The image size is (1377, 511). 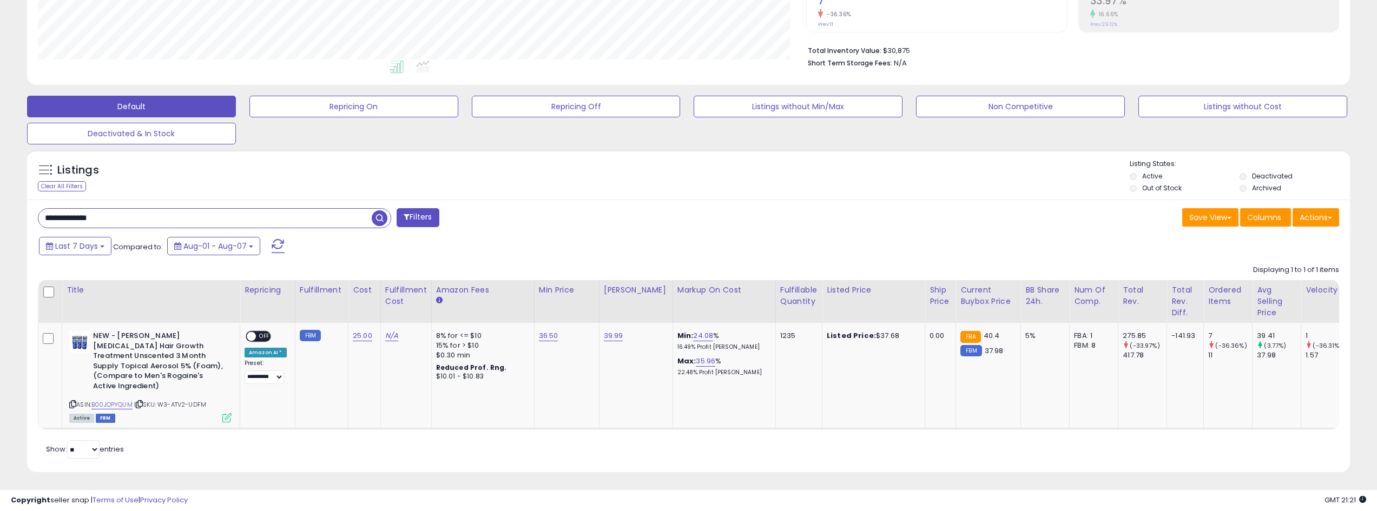 What do you see at coordinates (970, 337) in the screenshot?
I see `small: FBA` at bounding box center [970, 337].